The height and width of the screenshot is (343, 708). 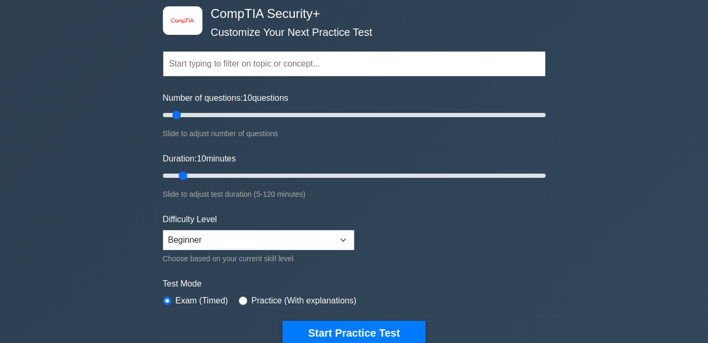 What do you see at coordinates (354, 133) in the screenshot?
I see `div: Slide to adjust number of questions` at bounding box center [354, 133].